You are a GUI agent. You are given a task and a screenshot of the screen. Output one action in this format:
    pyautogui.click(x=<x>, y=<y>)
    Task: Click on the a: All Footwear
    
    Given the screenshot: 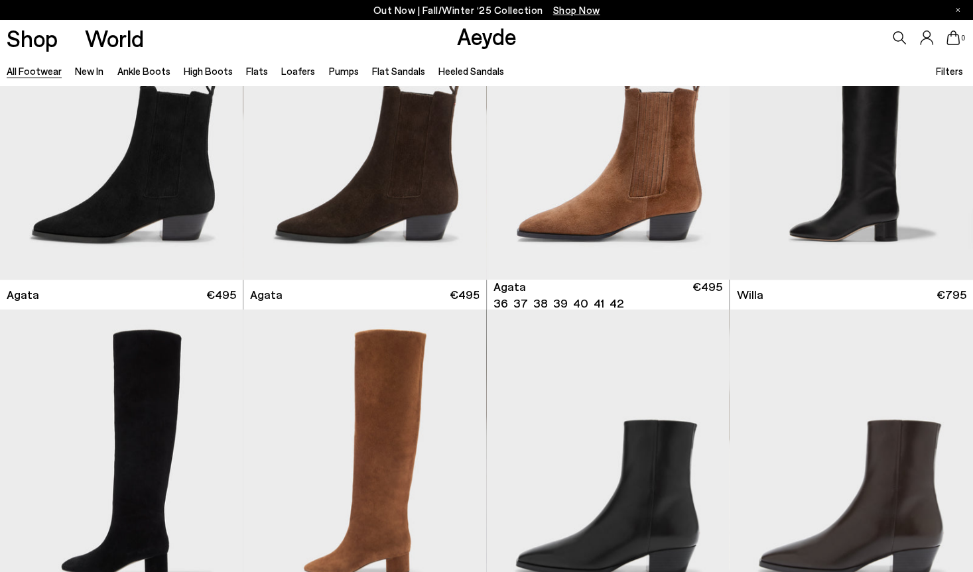 What is the action you would take?
    pyautogui.click(x=34, y=71)
    